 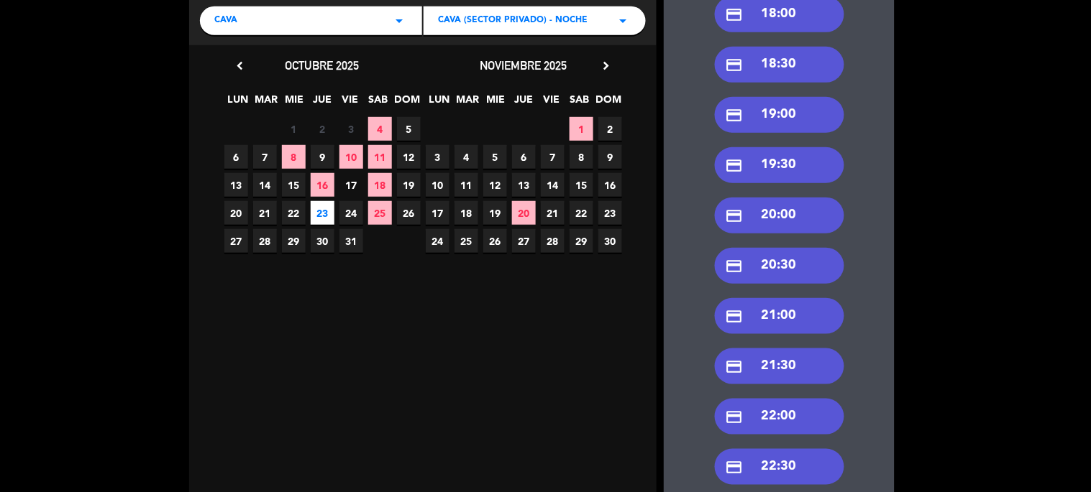 What do you see at coordinates (523, 65) in the screenshot?
I see `span: noviembre 2025` at bounding box center [523, 65].